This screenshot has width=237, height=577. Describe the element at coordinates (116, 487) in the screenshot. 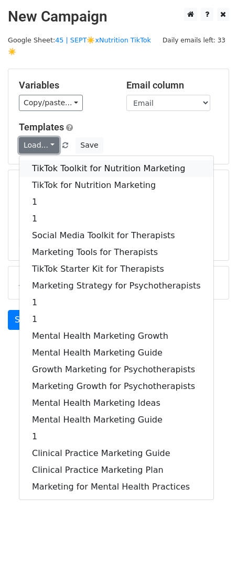

I see `a: Marketing for Mental Health Practices` at that location.